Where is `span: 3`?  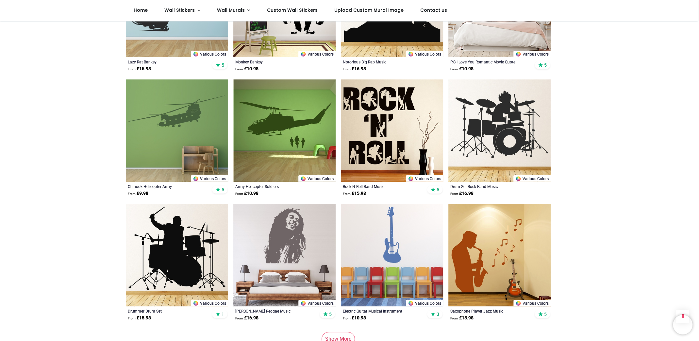 span: 3 is located at coordinates (438, 314).